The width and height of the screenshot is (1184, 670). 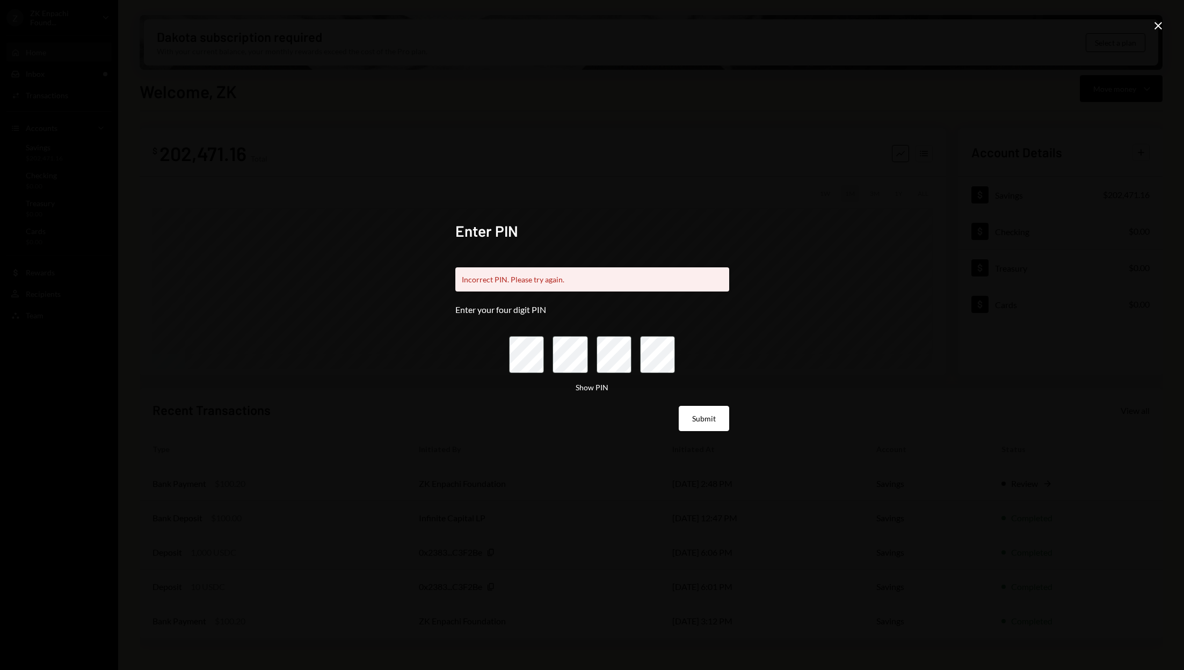 I want to click on input: pin code 4 of 4, so click(x=657, y=354).